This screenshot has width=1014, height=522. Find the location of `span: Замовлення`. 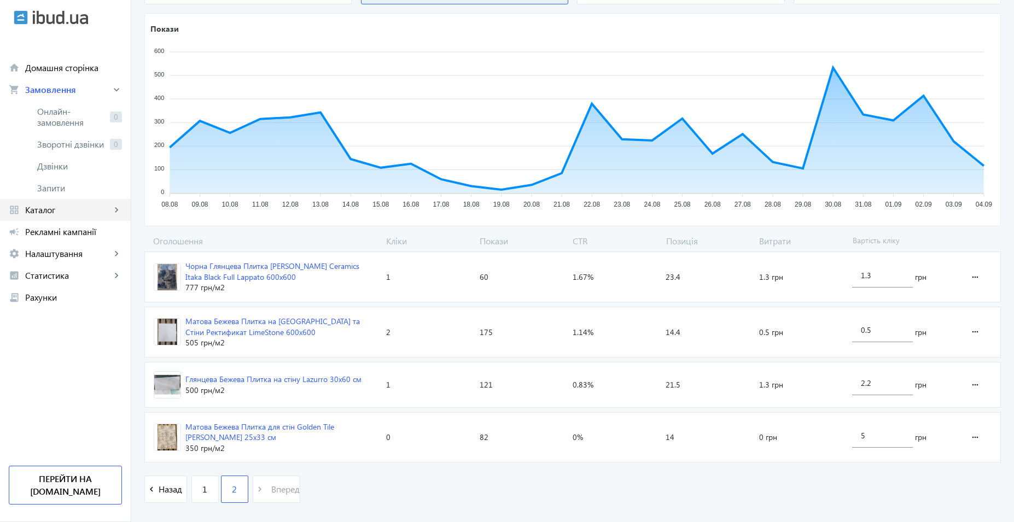

span: Замовлення is located at coordinates (68, 90).